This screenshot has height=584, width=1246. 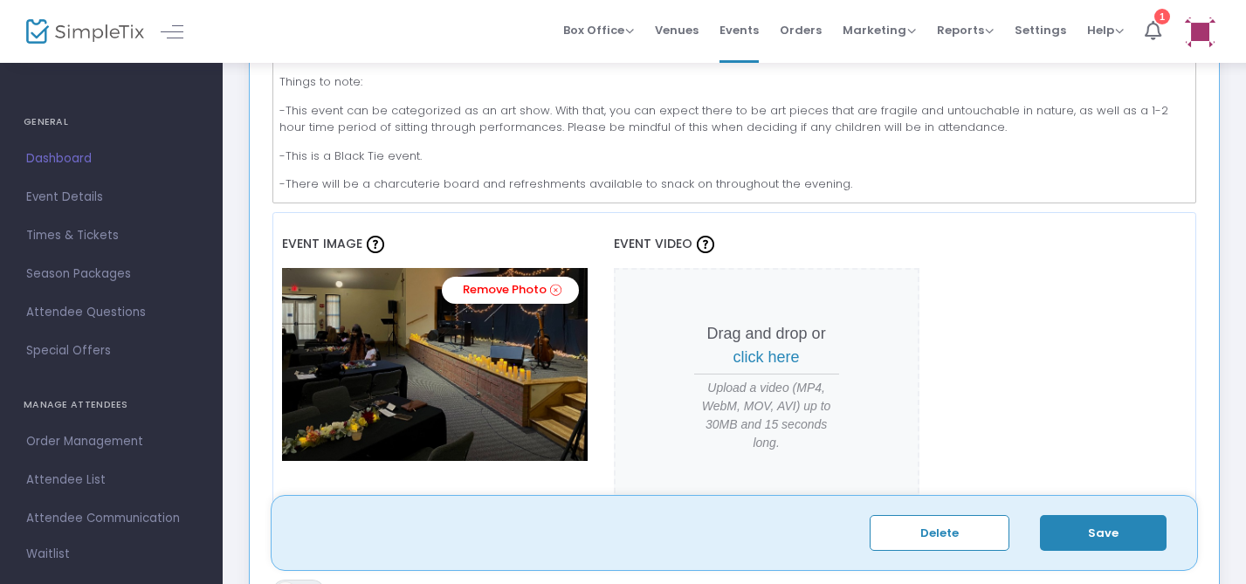 What do you see at coordinates (767, 346) in the screenshot?
I see `p: Drag and drop or` at bounding box center [767, 346].